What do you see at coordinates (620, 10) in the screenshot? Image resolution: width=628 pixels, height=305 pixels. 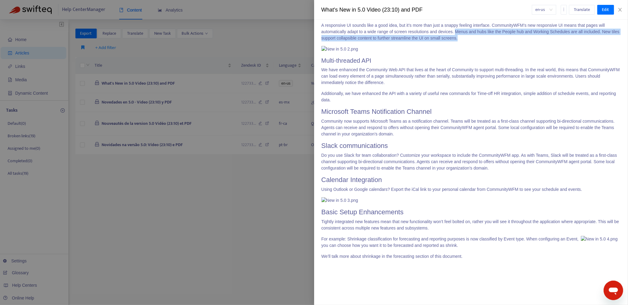 I see `button: Close` at bounding box center [620, 10].